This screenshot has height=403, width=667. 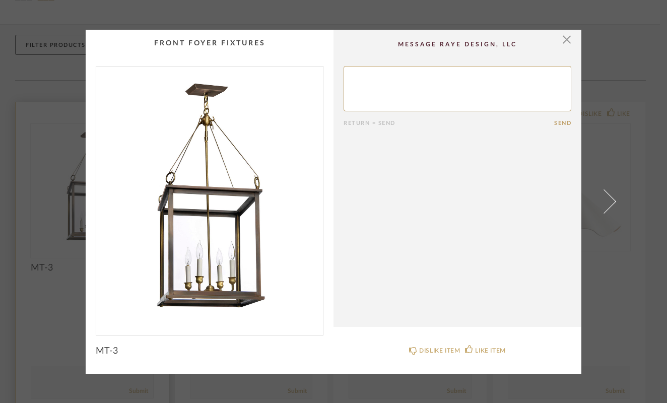 I want to click on span: MT-3, so click(x=107, y=351).